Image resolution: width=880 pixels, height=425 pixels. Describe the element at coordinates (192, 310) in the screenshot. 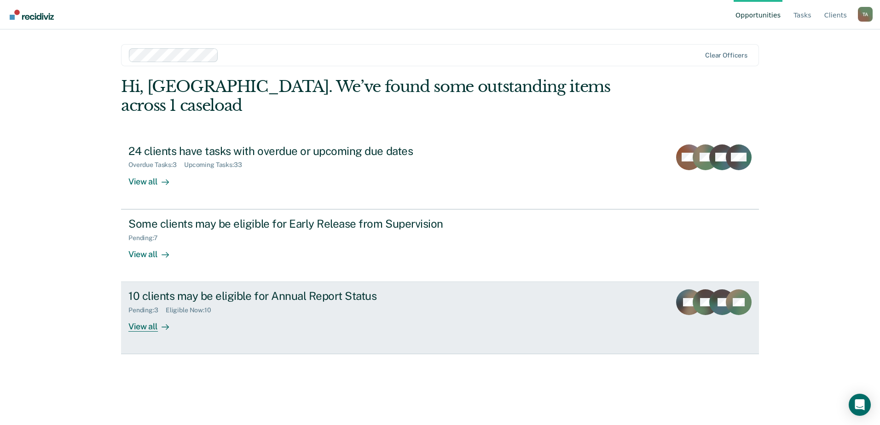

I see `div: Eligible Now : 10` at that location.